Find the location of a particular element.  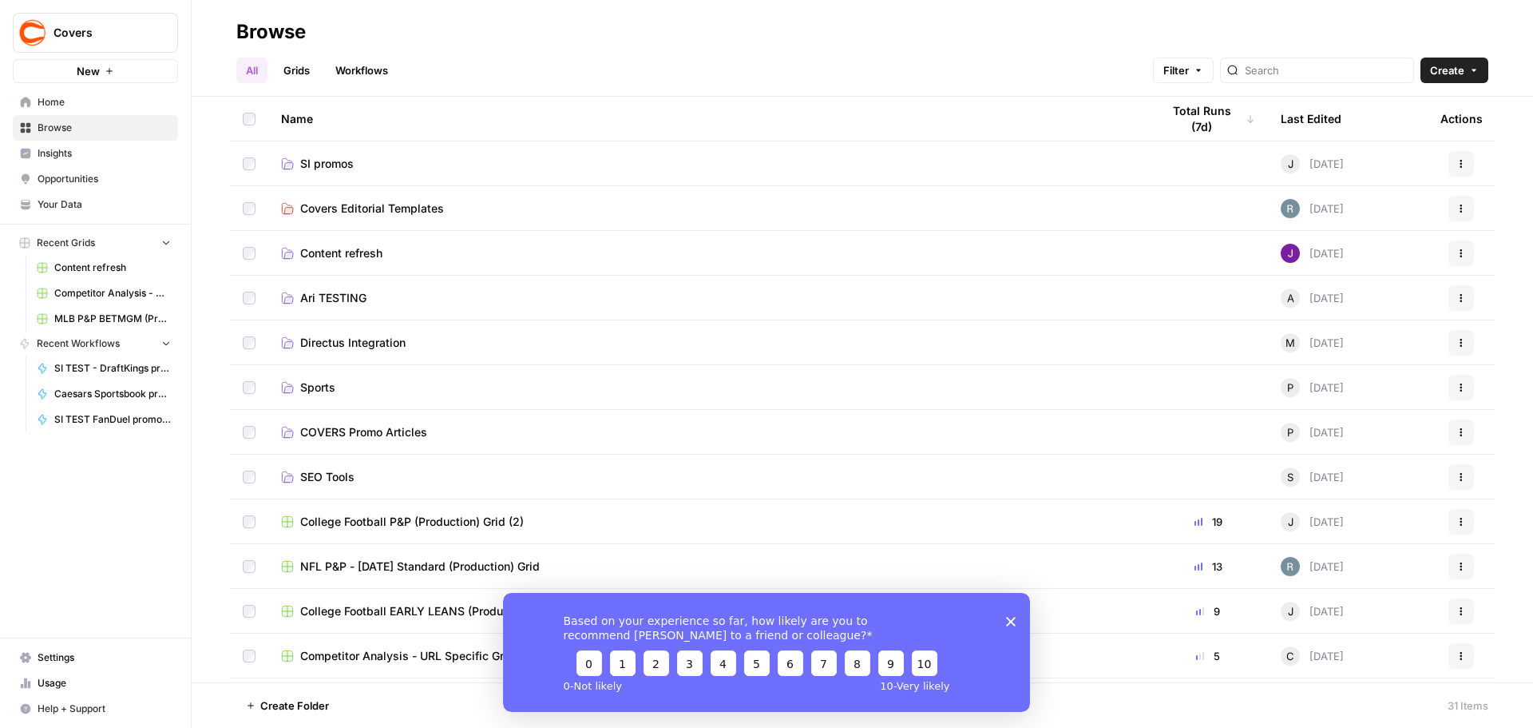

img: ehih9fj019oc8kon570xqled1mec is located at coordinates (1291, 208).